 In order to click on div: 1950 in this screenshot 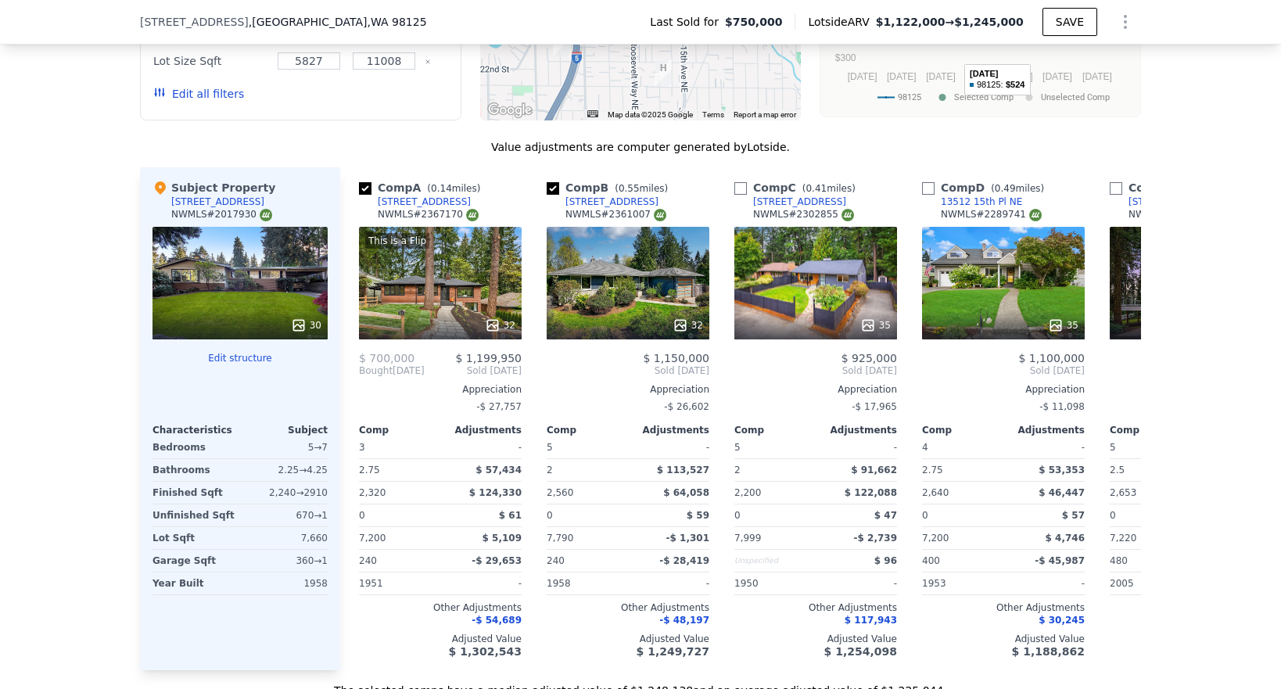, I will do `click(773, 583)`.